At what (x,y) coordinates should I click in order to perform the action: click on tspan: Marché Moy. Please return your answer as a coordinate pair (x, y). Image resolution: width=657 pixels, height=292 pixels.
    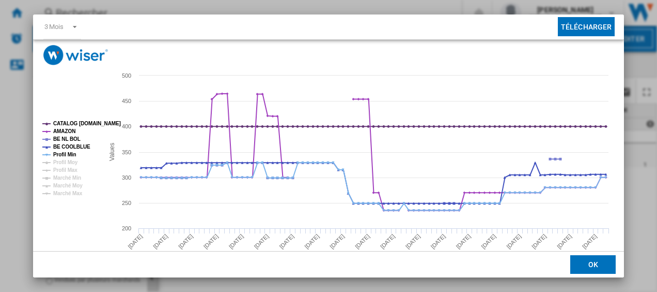
    Looking at the image, I should click on (68, 185).